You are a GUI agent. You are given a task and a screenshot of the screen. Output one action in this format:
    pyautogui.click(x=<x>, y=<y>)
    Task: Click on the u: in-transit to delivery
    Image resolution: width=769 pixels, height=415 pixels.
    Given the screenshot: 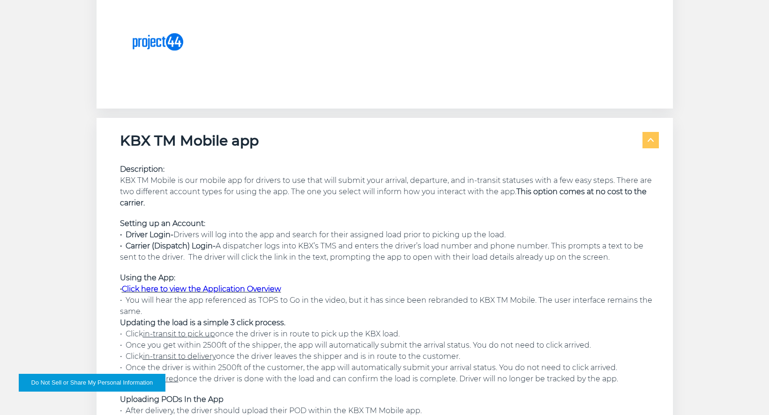 What is the action you would take?
    pyautogui.click(x=179, y=356)
    